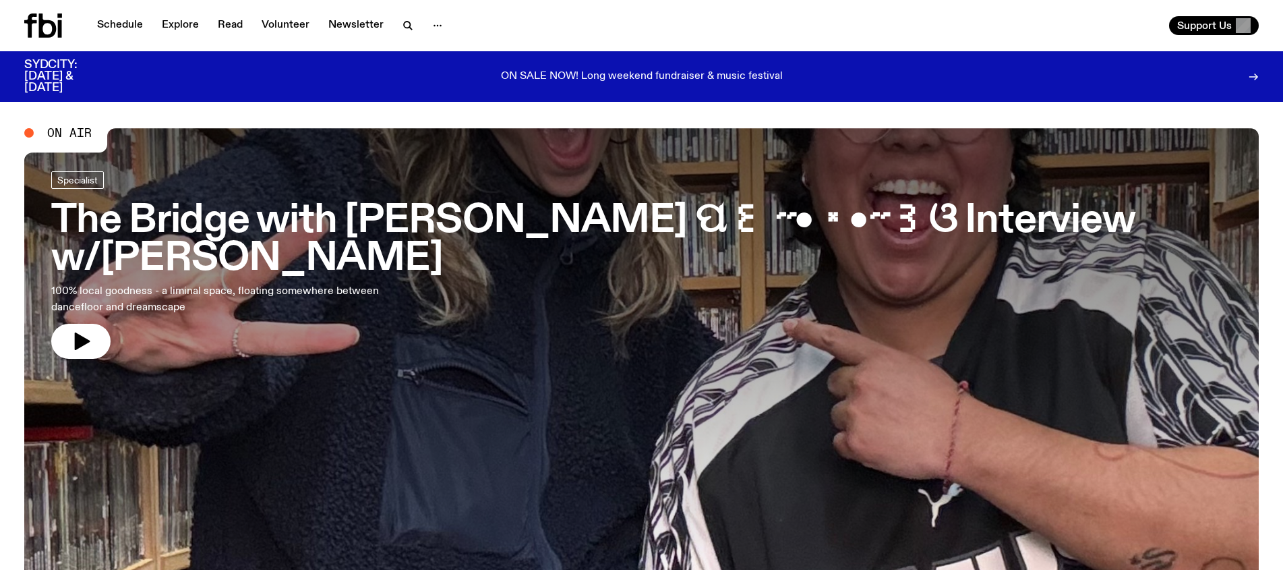 This screenshot has width=1283, height=570. I want to click on a: Schedule, so click(120, 26).